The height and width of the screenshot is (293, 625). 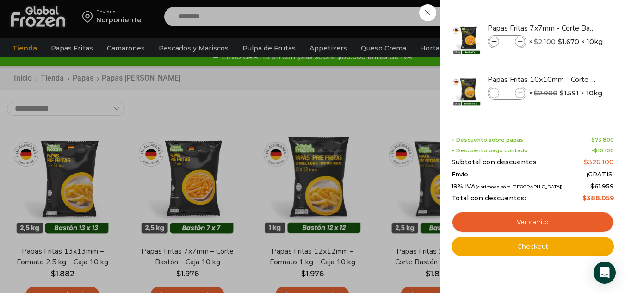 What do you see at coordinates (542, 80) in the screenshot?
I see `a: Papas Fritas 10x10mm - Corte Bastón - Caja 10 kg` at bounding box center [542, 80].